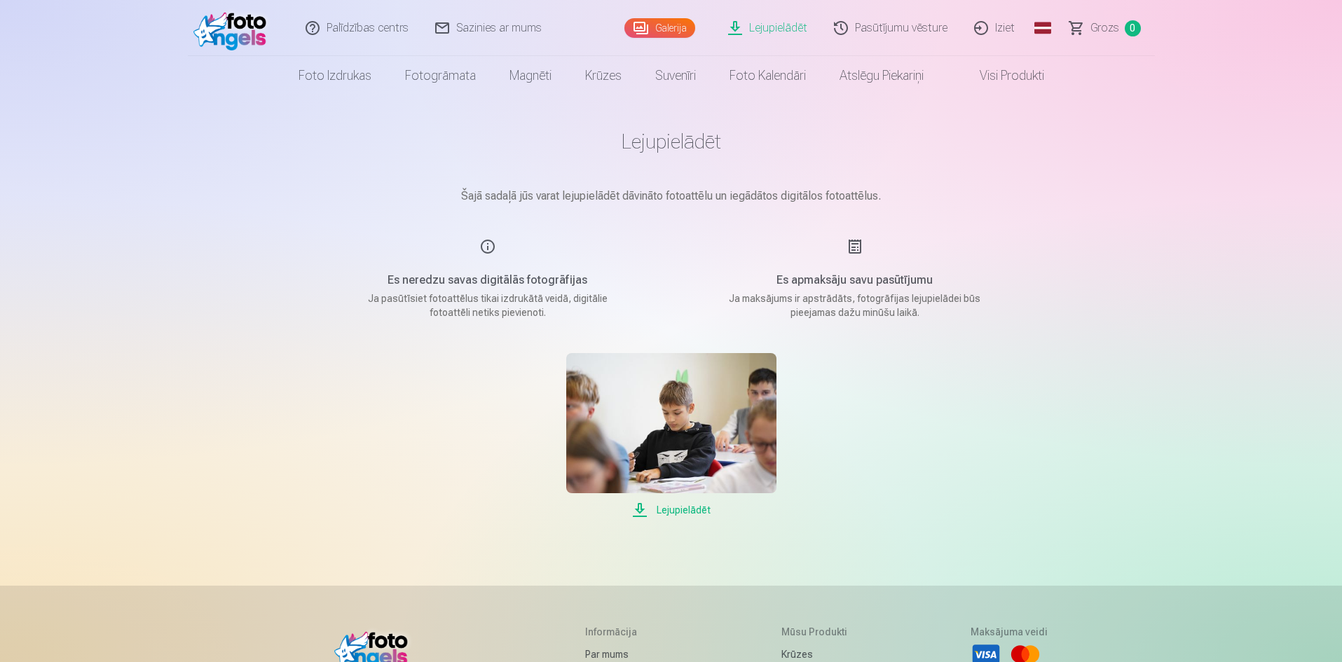 This screenshot has width=1342, height=662. I want to click on a: Visi produkti, so click(1000, 76).